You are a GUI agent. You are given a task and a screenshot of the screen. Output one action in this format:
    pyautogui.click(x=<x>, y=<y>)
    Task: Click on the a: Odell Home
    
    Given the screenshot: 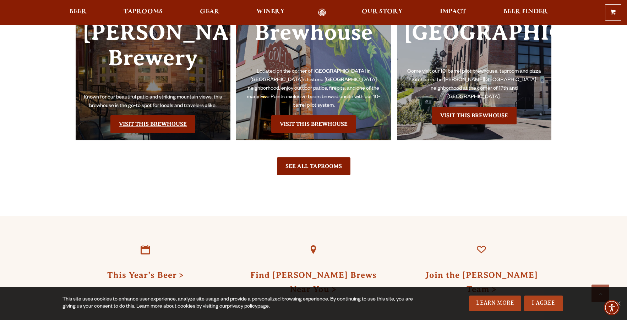 What is the action you would take?
    pyautogui.click(x=321, y=12)
    